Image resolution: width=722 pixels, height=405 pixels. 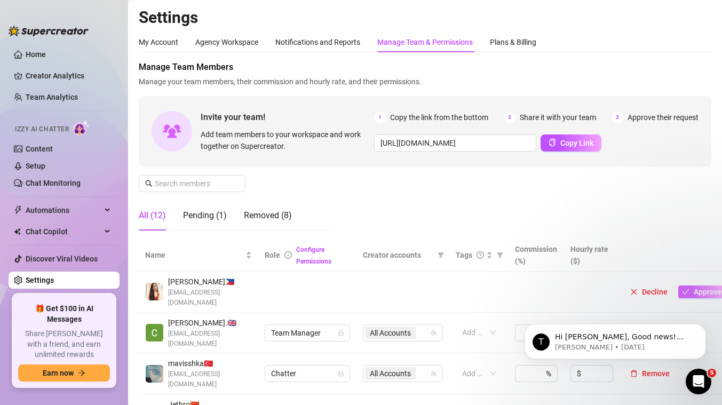 What do you see at coordinates (194, 255) in the screenshot?
I see `span: Name` at bounding box center [194, 255].